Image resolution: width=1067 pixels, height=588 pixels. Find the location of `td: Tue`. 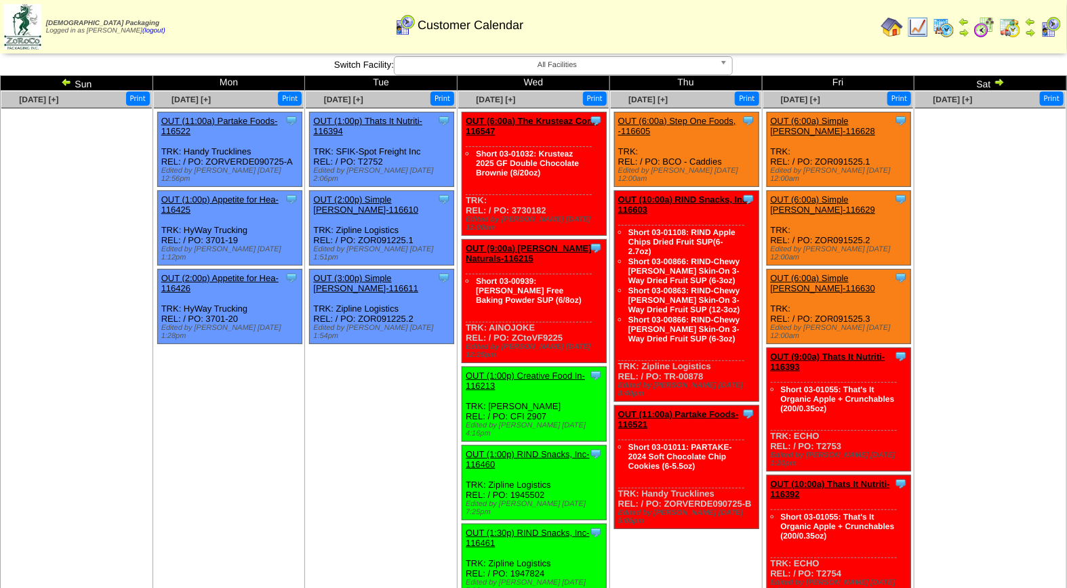

td: Tue is located at coordinates (381, 83).